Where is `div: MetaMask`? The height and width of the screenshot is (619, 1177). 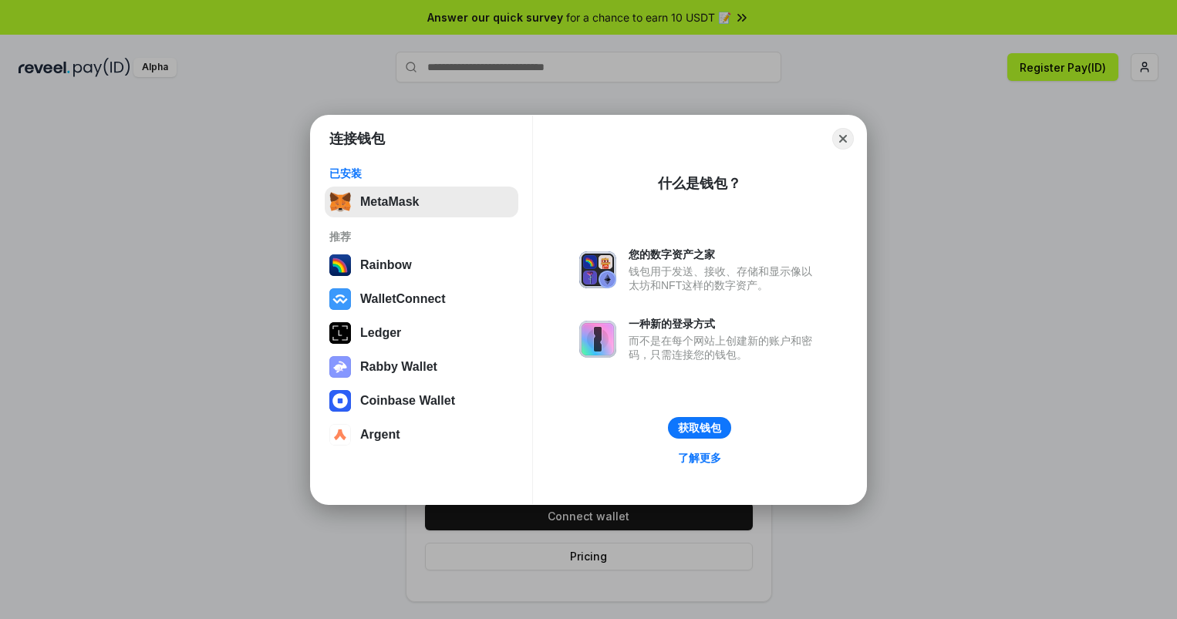
div: MetaMask is located at coordinates (390, 202).